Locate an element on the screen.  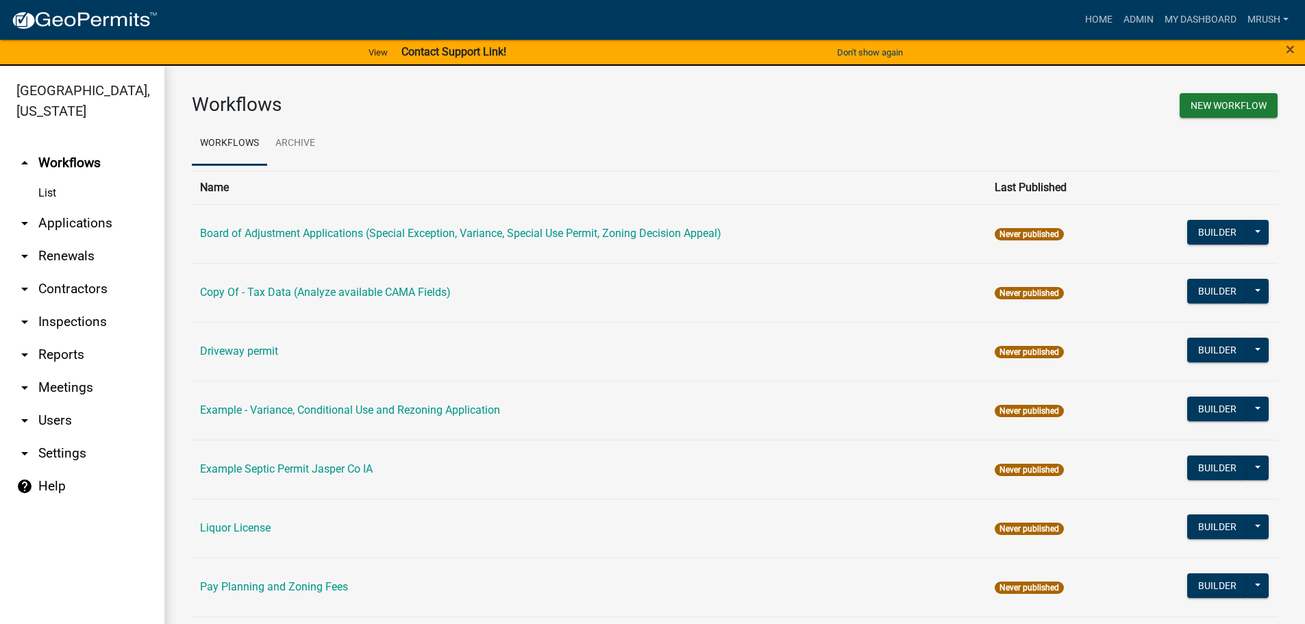
a: Workflows is located at coordinates (229, 144).